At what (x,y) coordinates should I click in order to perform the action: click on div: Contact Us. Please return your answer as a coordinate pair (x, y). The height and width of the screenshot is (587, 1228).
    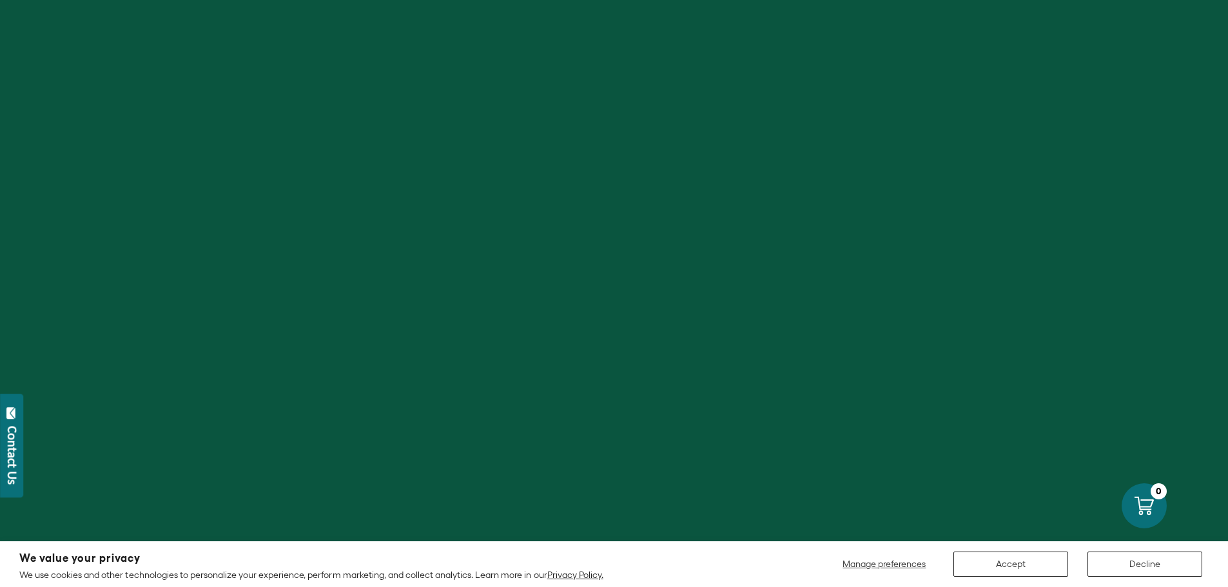
    Looking at the image, I should click on (12, 455).